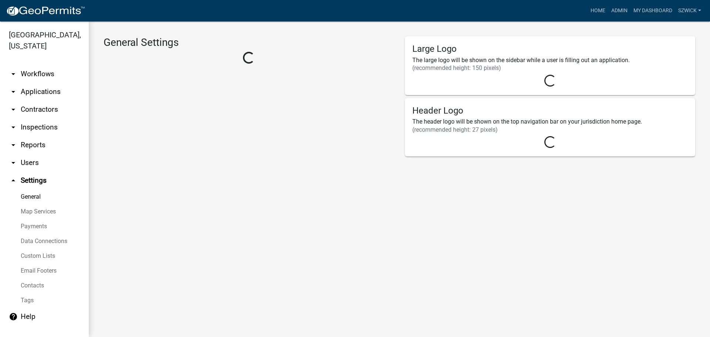 The width and height of the screenshot is (710, 337). I want to click on h6: The large logo will be shown on the sidebar while a user is filling out an application., so click(550, 60).